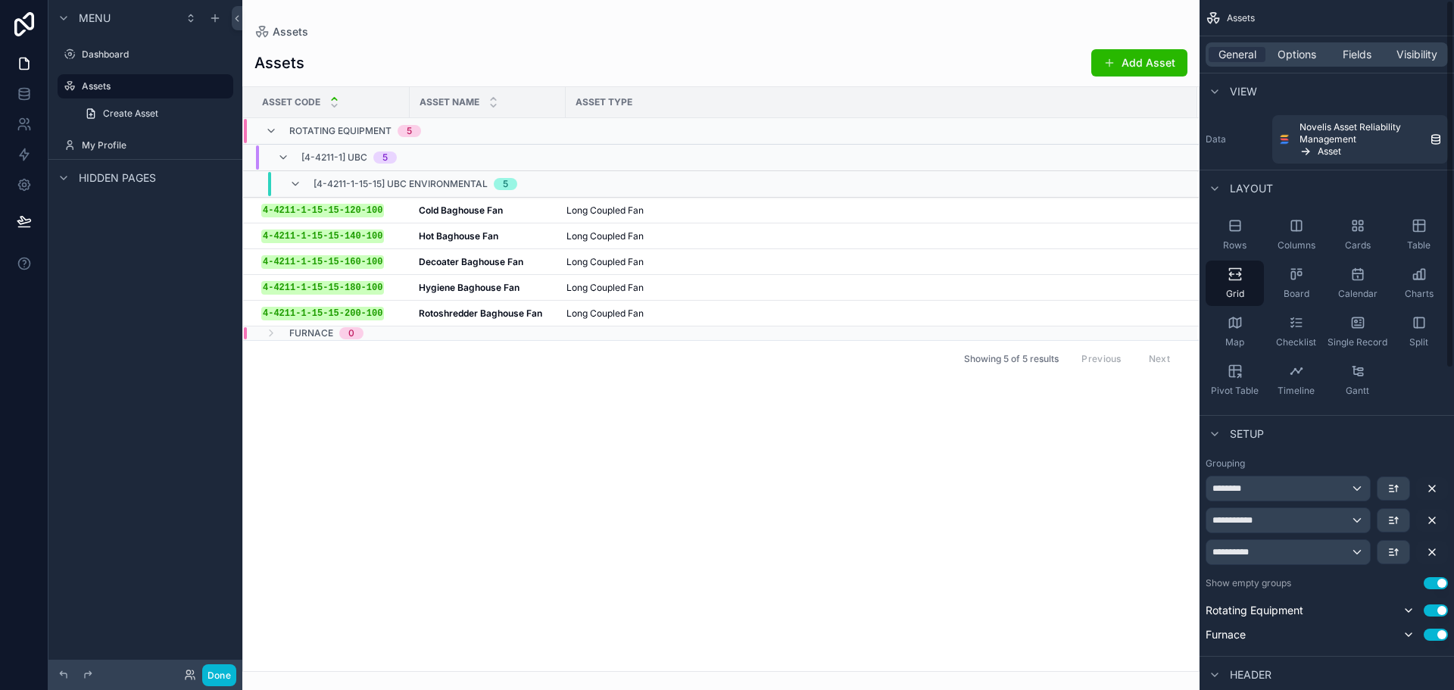  I want to click on span: [4-4211-1-15-15] UBC Environmental, so click(401, 184).